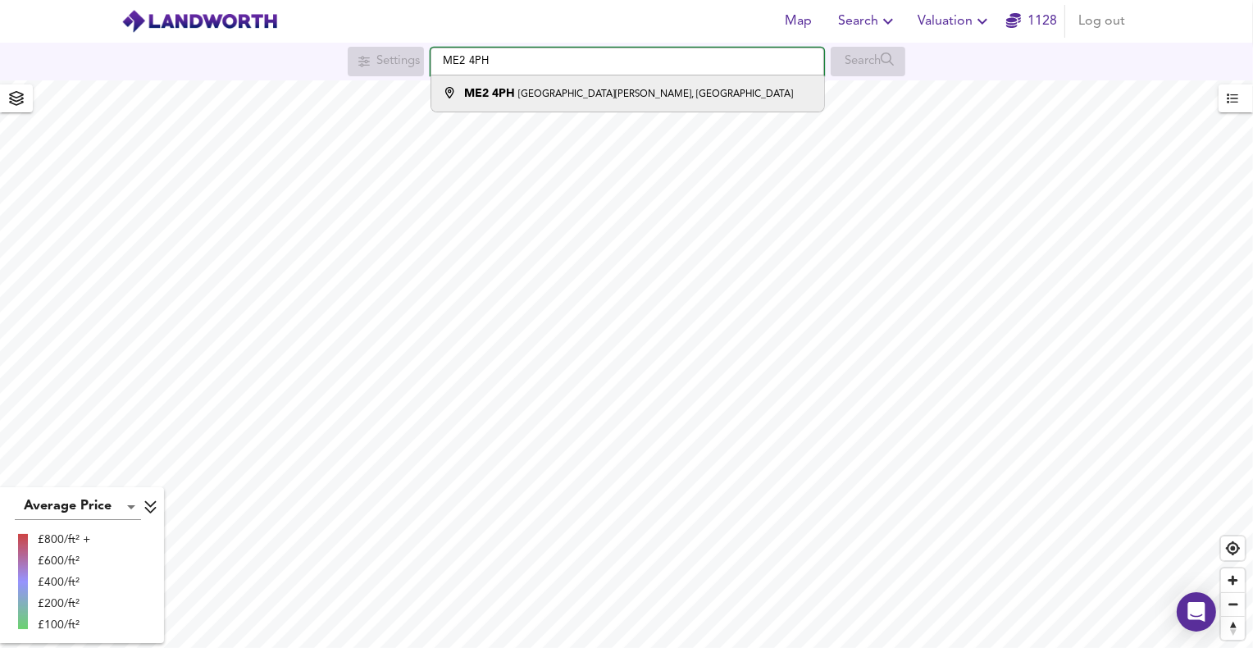 The height and width of the screenshot is (648, 1253). I want to click on div: £400/ft², so click(64, 582).